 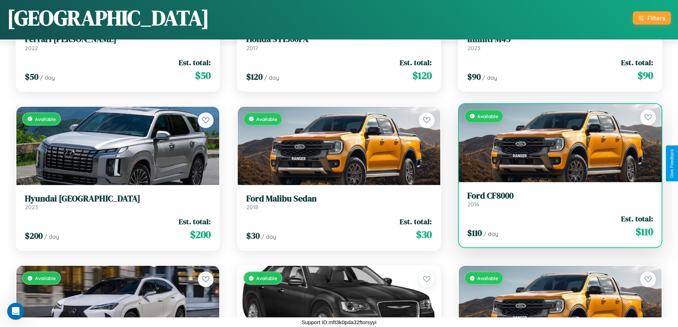 I want to click on h3: Ford CF8000, so click(x=560, y=196).